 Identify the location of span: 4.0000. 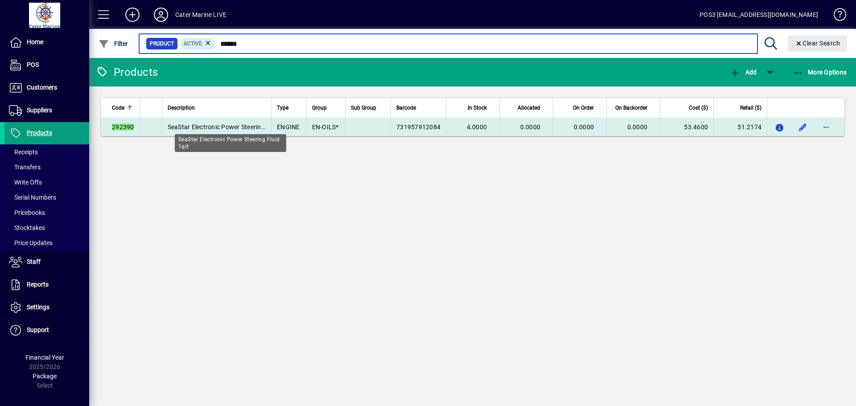
(477, 127).